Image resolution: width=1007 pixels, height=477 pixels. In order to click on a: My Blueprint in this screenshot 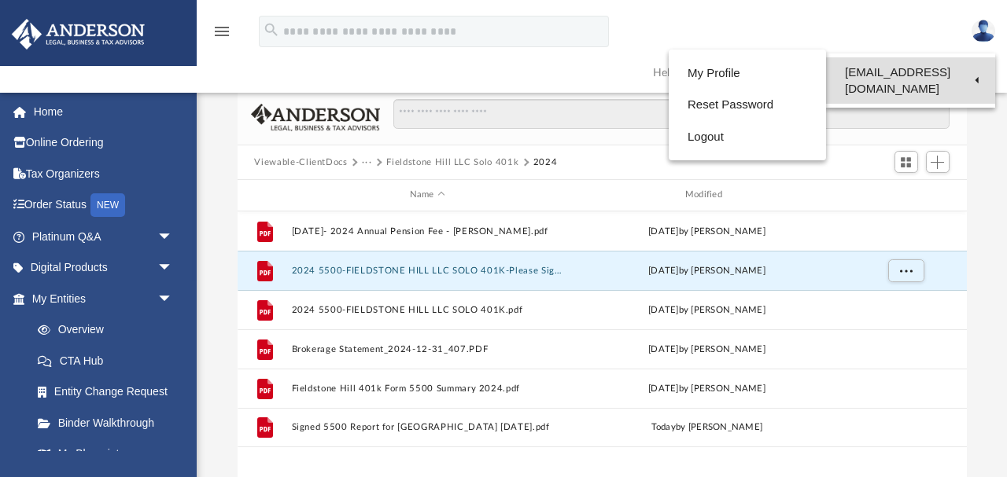, I will do `click(105, 455)`.